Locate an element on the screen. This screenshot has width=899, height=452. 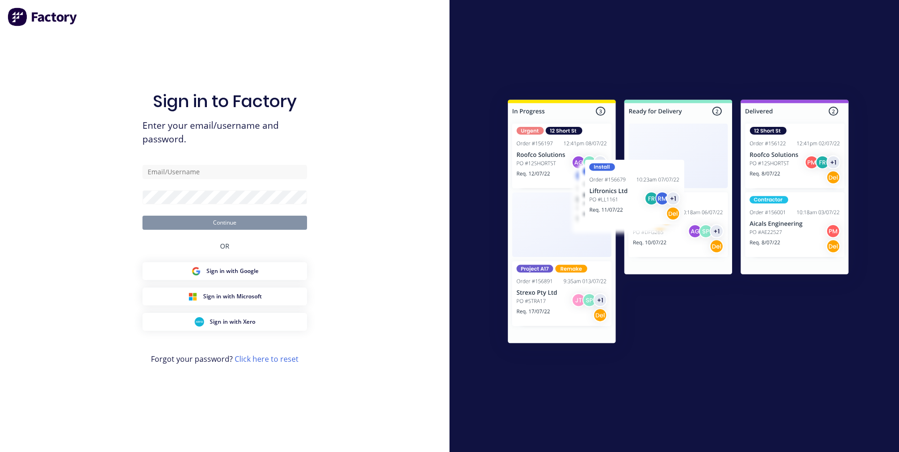
img: Factory is located at coordinates (43, 17).